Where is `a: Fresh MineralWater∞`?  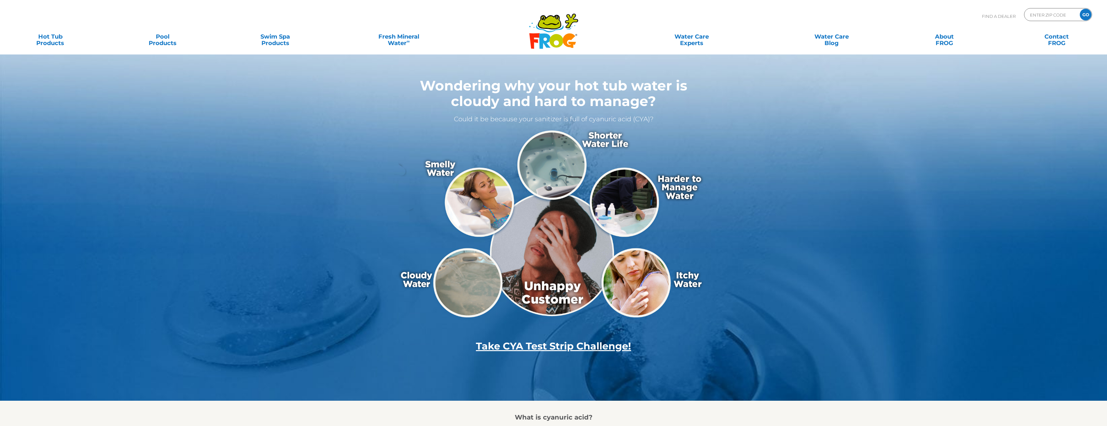
a: Fresh MineralWater∞ is located at coordinates (399, 37).